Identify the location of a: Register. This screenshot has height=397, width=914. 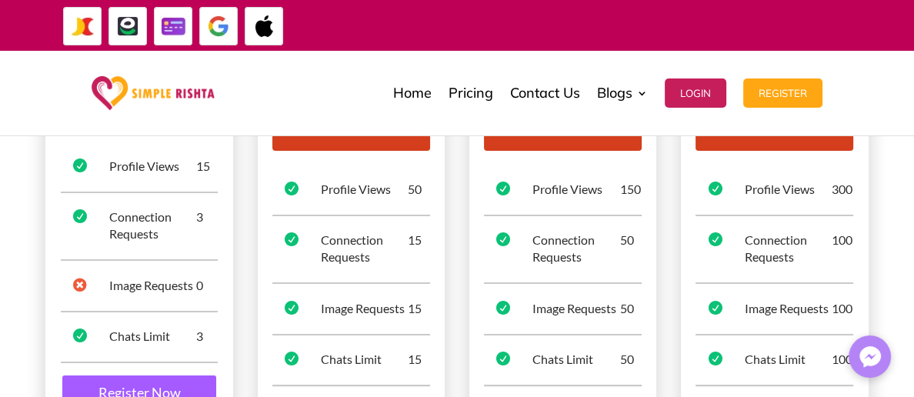
(782, 93).